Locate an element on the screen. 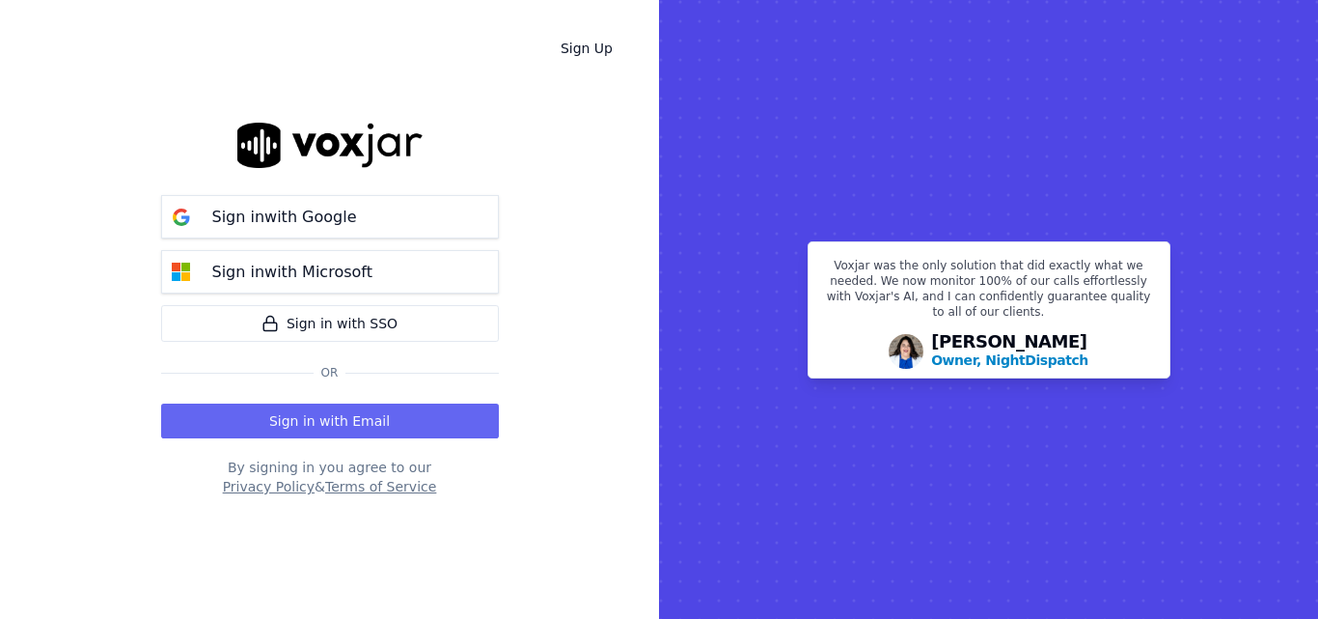  a: Sign Up is located at coordinates (587, 48).